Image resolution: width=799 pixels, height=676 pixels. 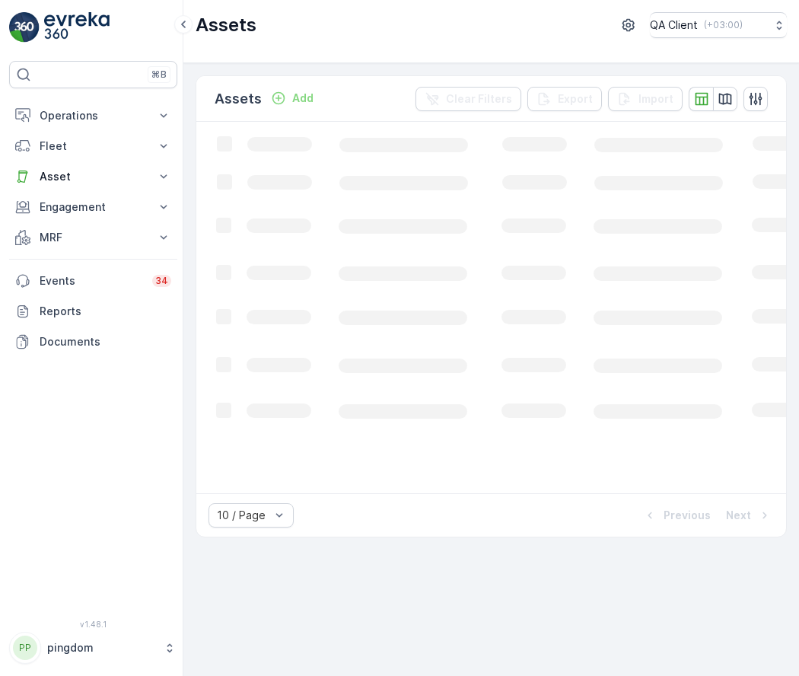 I want to click on p: Add, so click(x=303, y=98).